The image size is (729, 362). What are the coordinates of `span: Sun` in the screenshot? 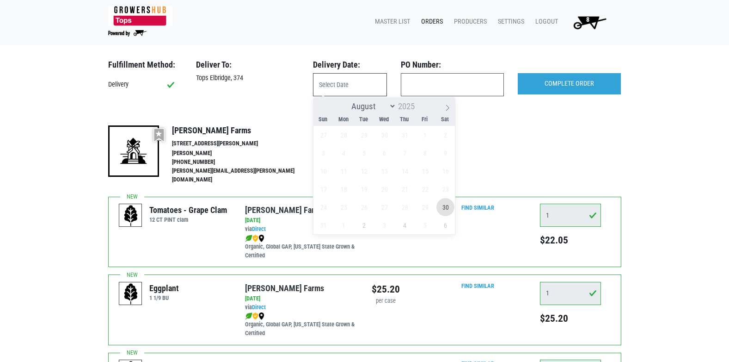 It's located at (323, 119).